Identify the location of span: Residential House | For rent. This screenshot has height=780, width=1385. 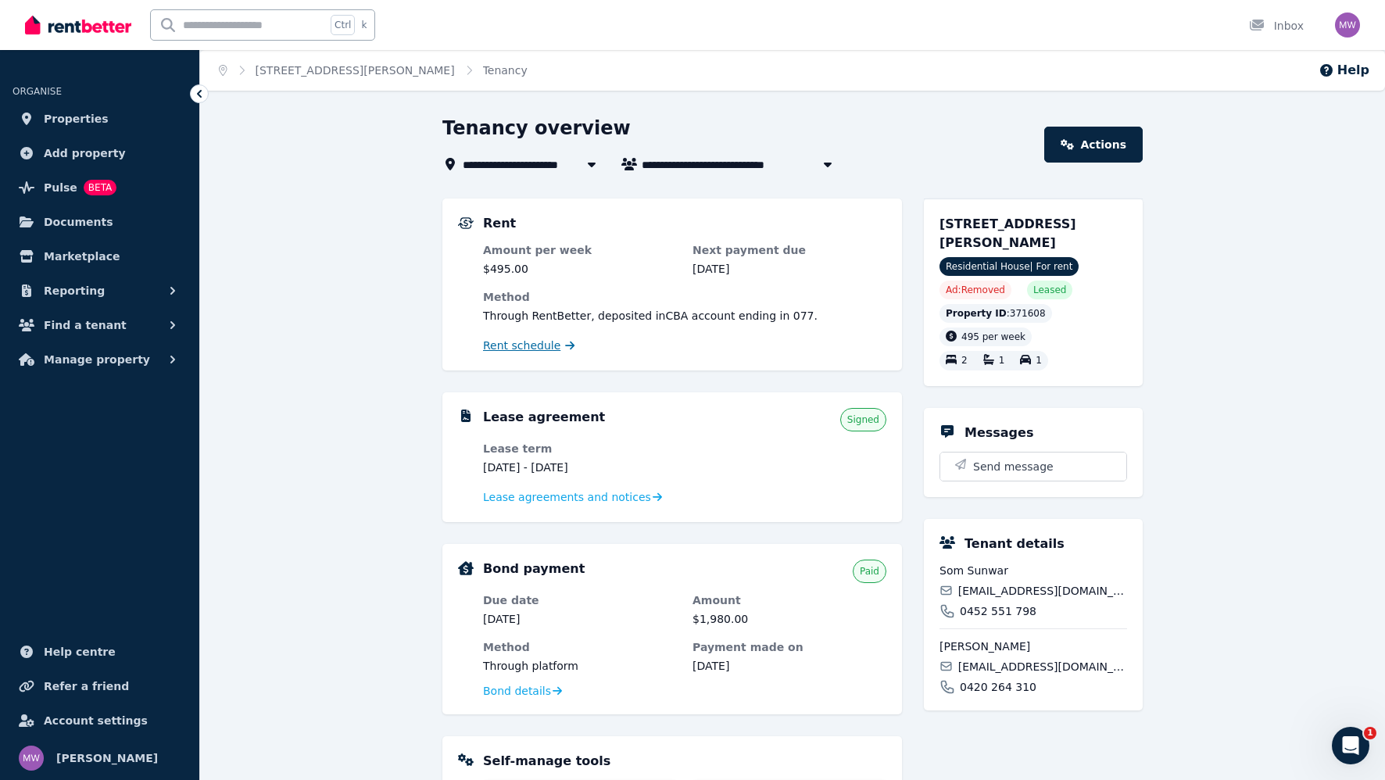
(1009, 267).